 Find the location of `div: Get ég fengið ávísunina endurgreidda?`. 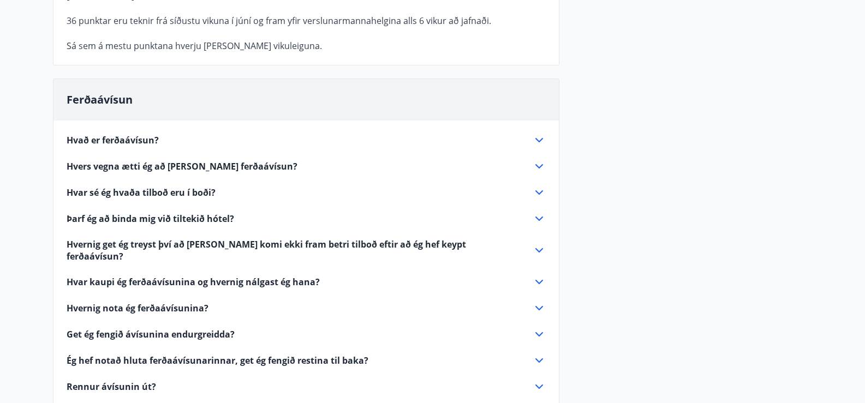

div: Get ég fengið ávísunina endurgreidda? is located at coordinates (306, 334).